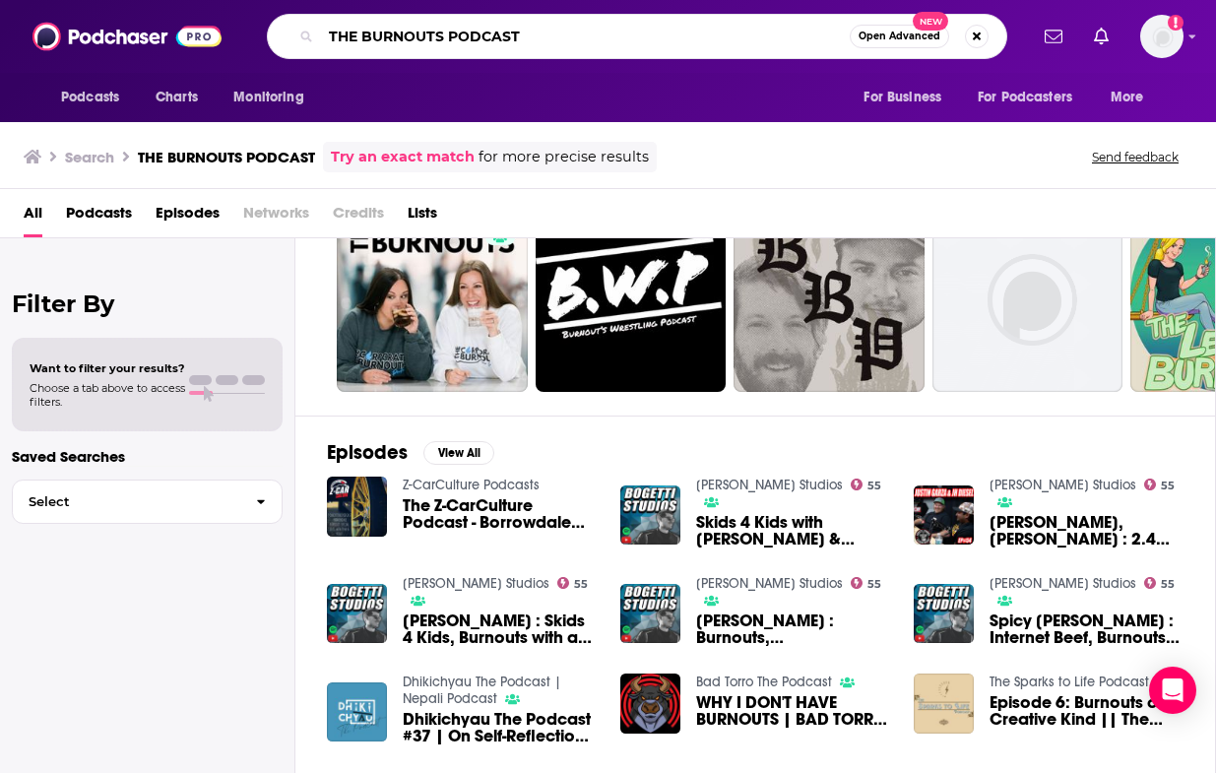  Describe the element at coordinates (32, 217) in the screenshot. I see `a: All` at that location.